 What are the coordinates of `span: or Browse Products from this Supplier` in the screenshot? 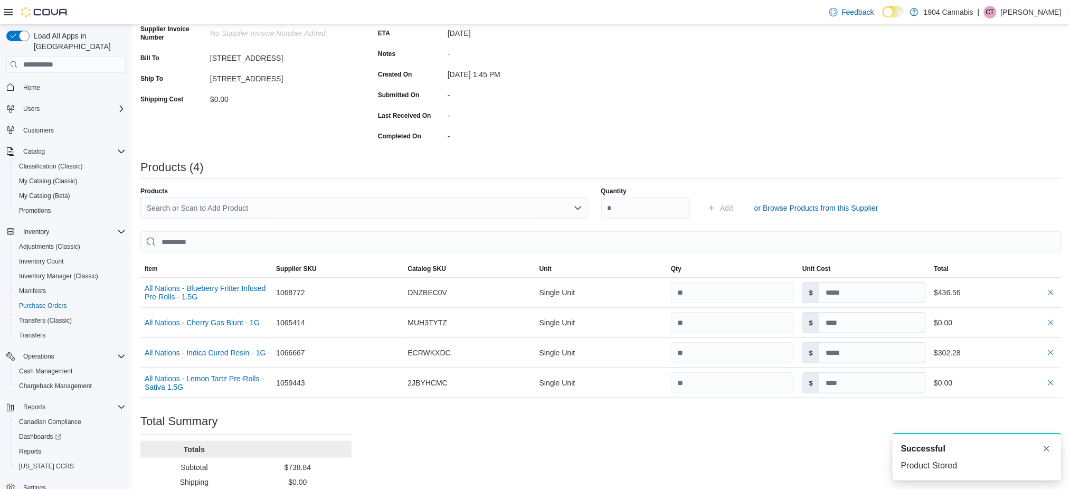 It's located at (816, 208).